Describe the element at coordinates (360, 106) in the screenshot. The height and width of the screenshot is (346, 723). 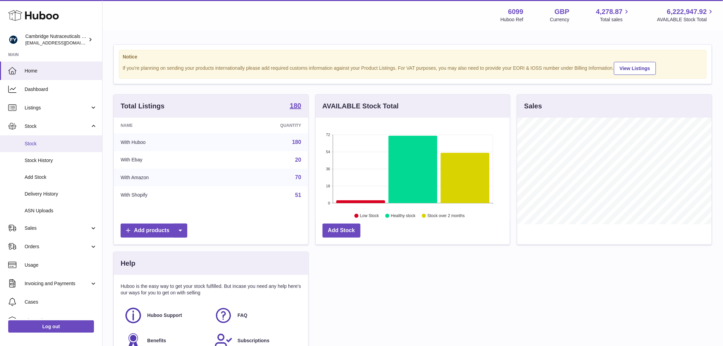
I see `h3: AVAILABLE Stock Total` at that location.